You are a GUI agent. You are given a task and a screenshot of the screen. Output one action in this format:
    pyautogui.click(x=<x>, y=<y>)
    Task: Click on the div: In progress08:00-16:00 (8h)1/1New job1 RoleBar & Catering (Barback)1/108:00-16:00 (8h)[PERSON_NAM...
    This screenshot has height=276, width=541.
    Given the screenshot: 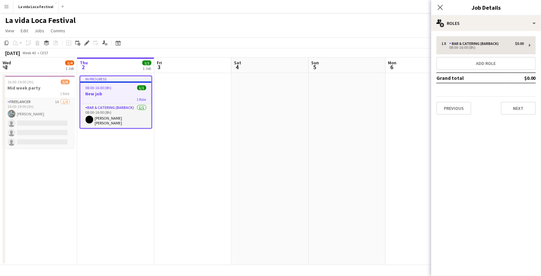 What is the action you would take?
    pyautogui.click(x=116, y=102)
    